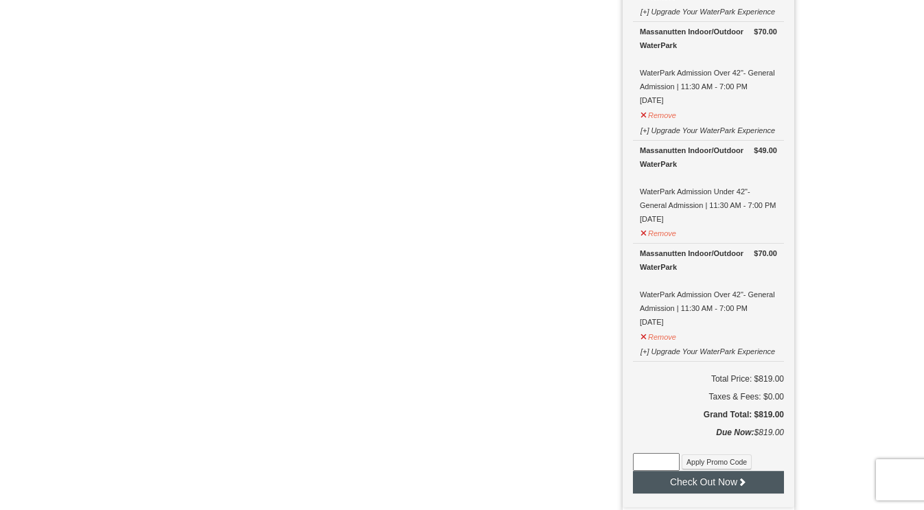  I want to click on div: $819.00, so click(708, 439).